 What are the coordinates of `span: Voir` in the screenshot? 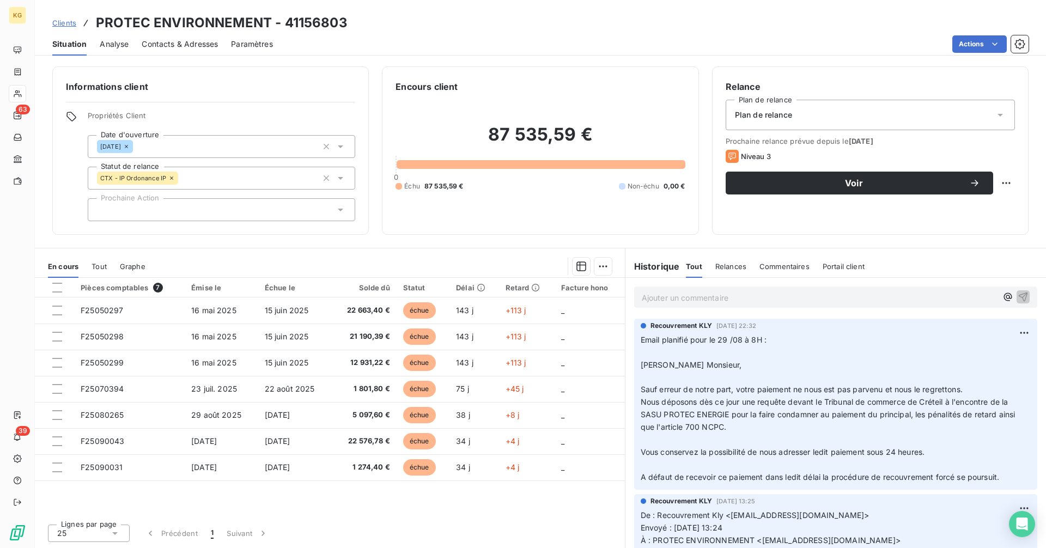 It's located at (854, 183).